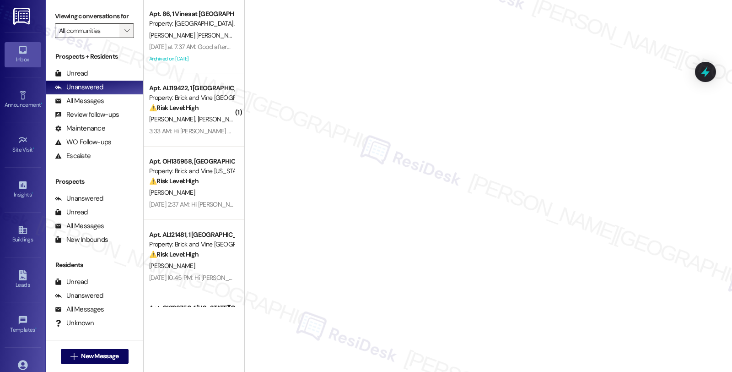 The image size is (732, 372). Describe the element at coordinates (23, 280) in the screenshot. I see `a: Leads` at that location.